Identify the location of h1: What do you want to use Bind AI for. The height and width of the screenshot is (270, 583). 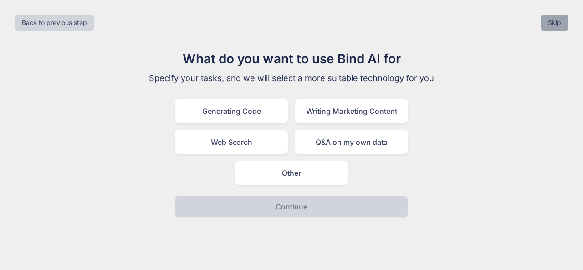
(291, 59).